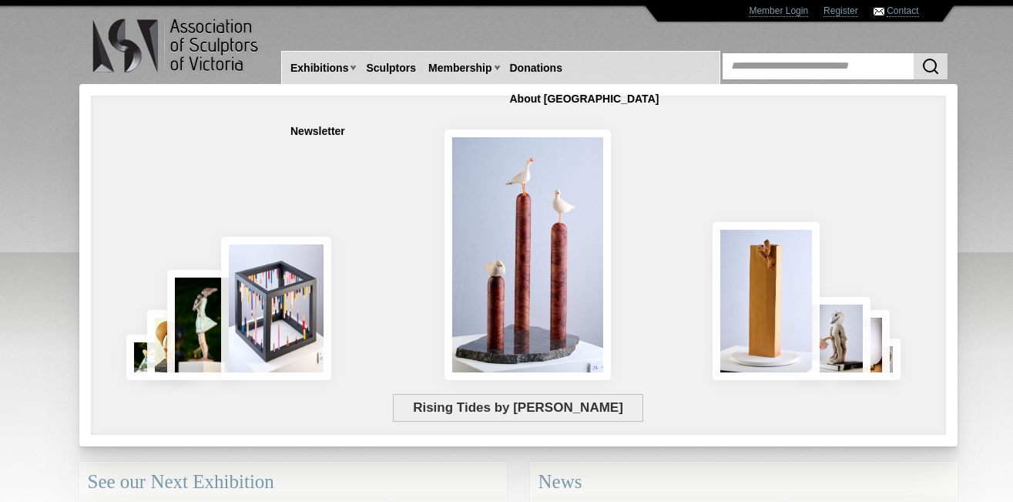 Image resolution: width=1013 pixels, height=502 pixels. Describe the element at coordinates (841, 11) in the screenshot. I see `a: Register` at that location.